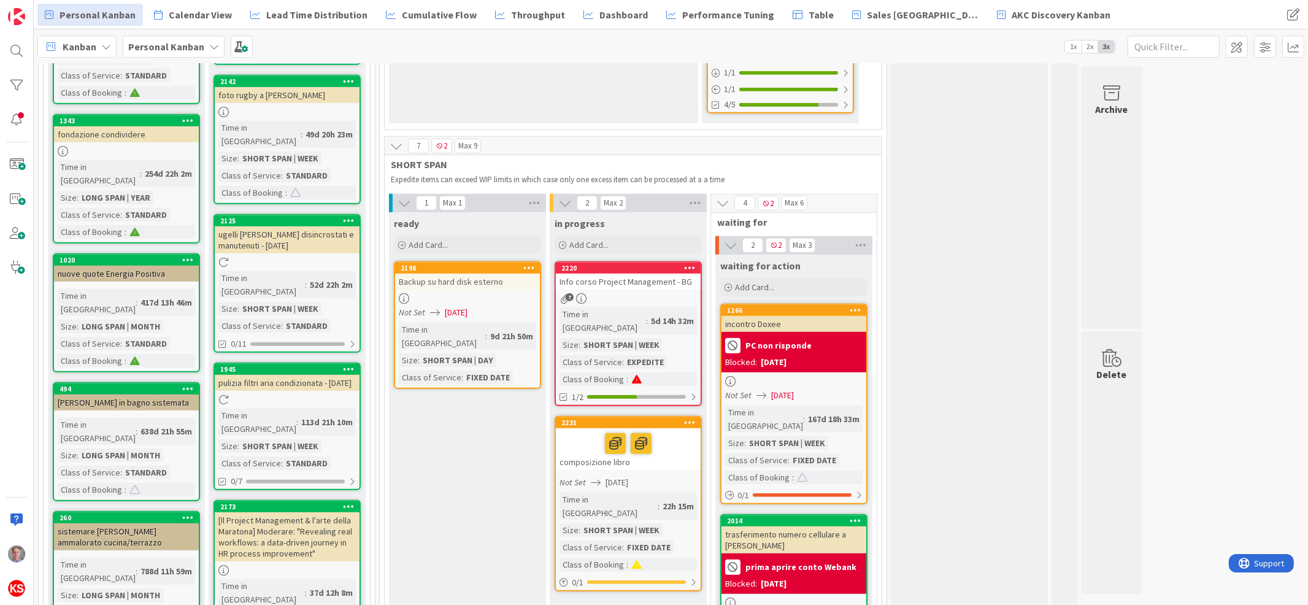 The image size is (1308, 605). I want to click on a: Table, so click(813, 15).